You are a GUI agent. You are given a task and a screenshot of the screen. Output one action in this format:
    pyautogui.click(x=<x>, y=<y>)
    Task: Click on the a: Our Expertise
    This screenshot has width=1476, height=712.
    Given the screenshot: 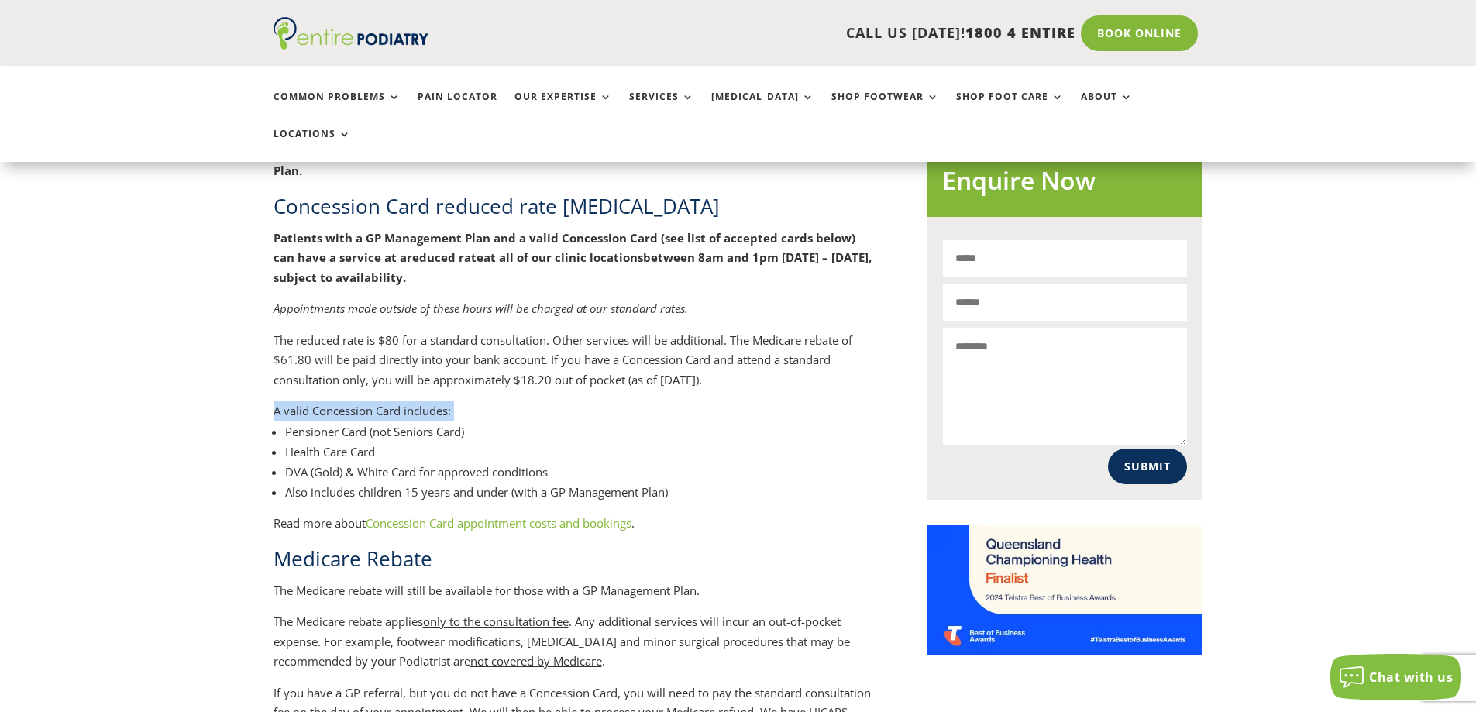 What is the action you would take?
    pyautogui.click(x=563, y=108)
    